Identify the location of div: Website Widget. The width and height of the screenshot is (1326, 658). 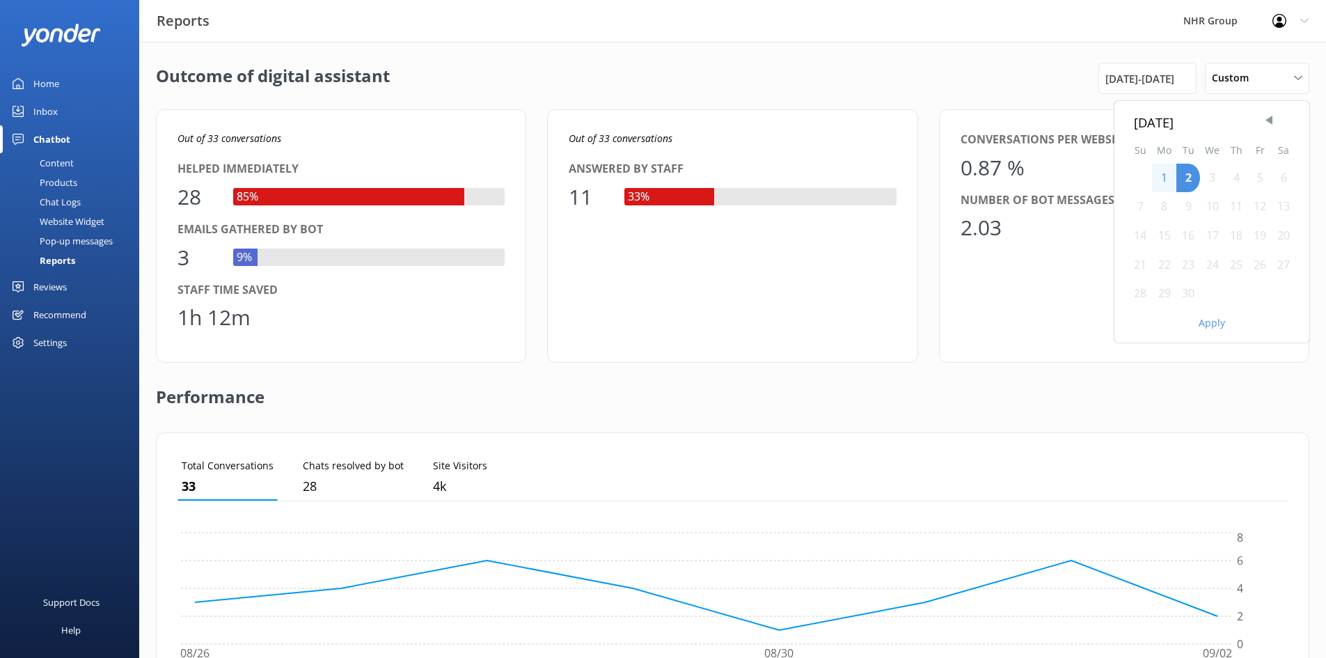
(56, 221).